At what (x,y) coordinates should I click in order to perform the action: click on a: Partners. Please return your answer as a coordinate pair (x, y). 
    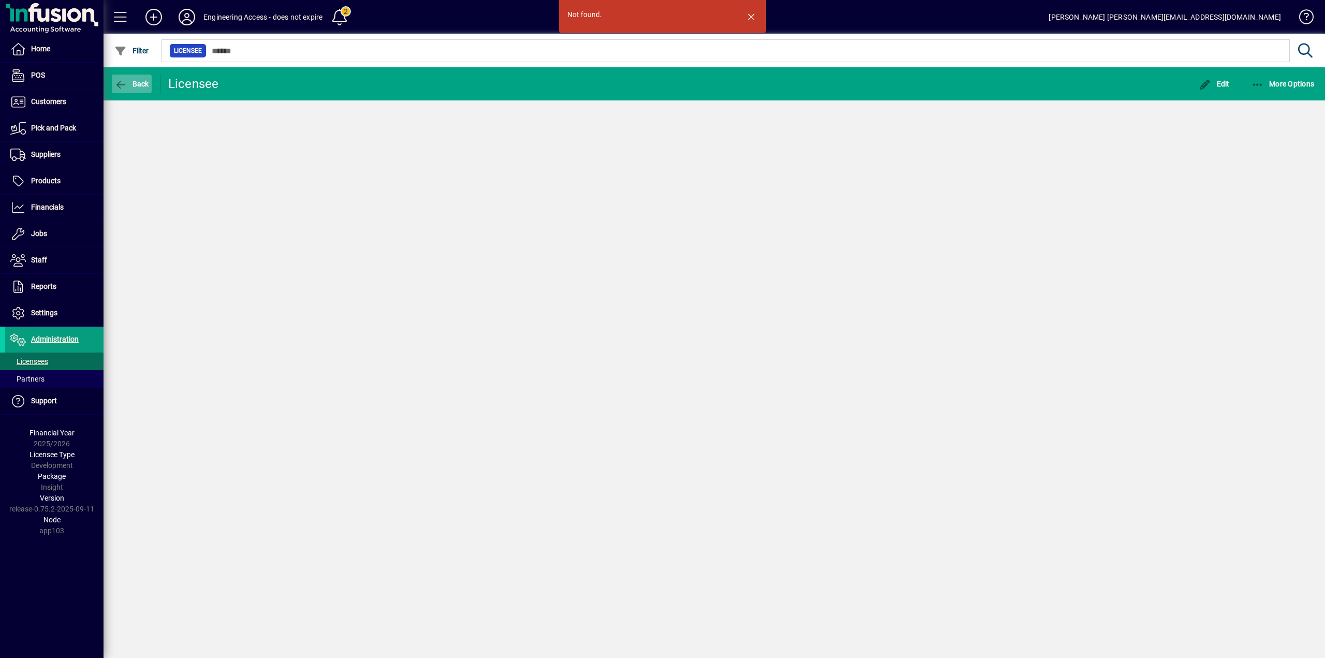
    Looking at the image, I should click on (54, 379).